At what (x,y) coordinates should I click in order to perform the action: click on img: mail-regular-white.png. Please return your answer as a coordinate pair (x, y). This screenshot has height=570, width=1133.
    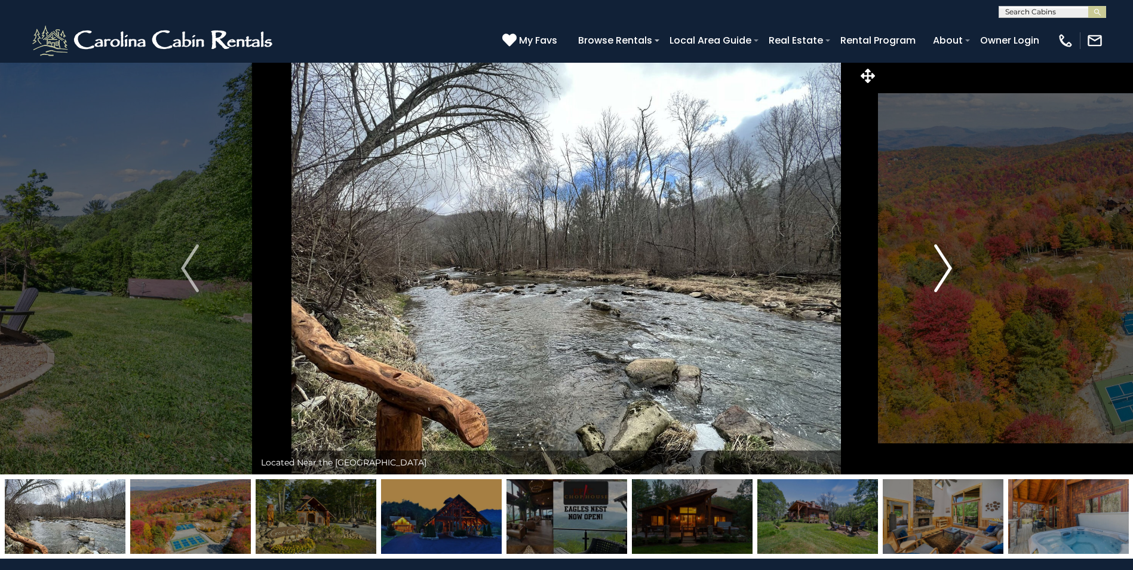
    Looking at the image, I should click on (1095, 41).